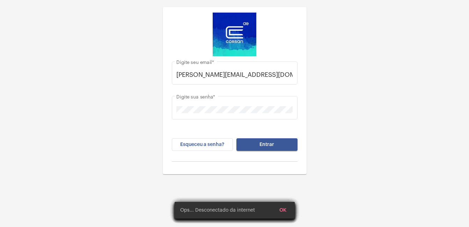 Image resolution: width=469 pixels, height=227 pixels. Describe the element at coordinates (235, 34) in the screenshot. I see `img: d4669ae0-8c07-2337-4f67-34b0df7f5ae4.jpeg` at that location.